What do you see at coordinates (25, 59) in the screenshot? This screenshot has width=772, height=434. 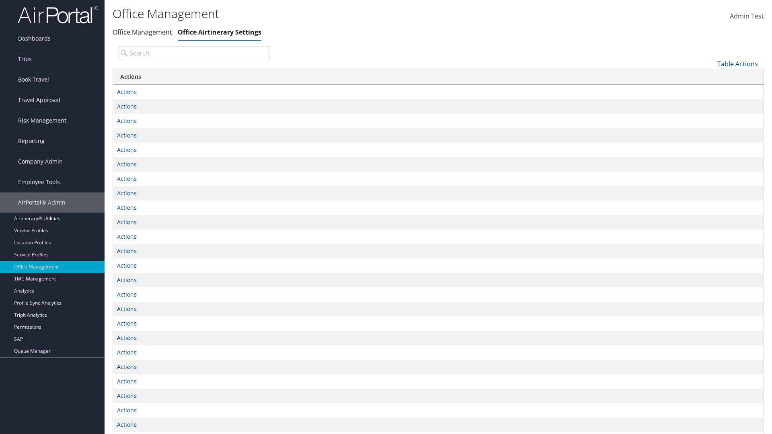 I see `span: Trips` at bounding box center [25, 59].